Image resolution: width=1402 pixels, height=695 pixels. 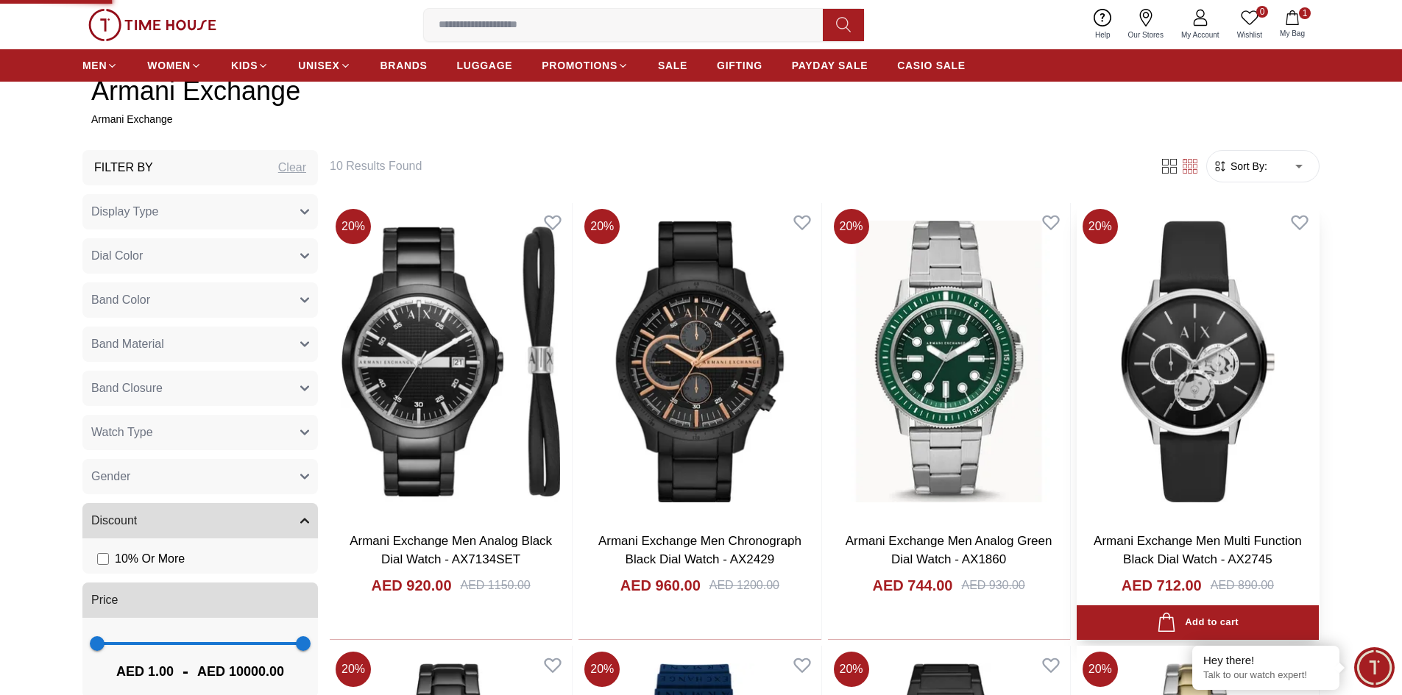 I want to click on span: Wishlist, so click(x=1249, y=35).